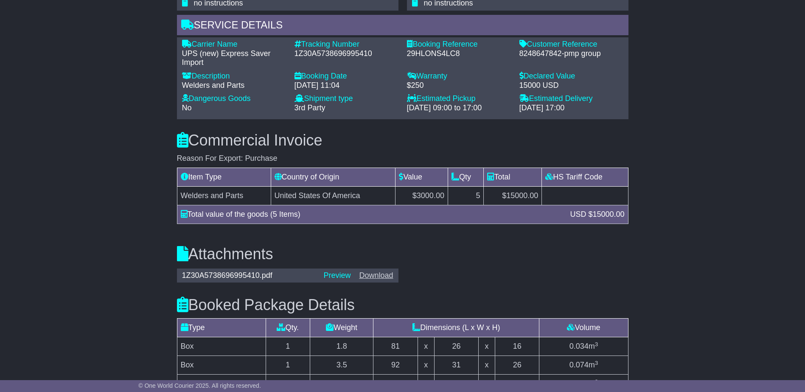  Describe the element at coordinates (288, 328) in the screenshot. I see `td: Qty.` at that location.